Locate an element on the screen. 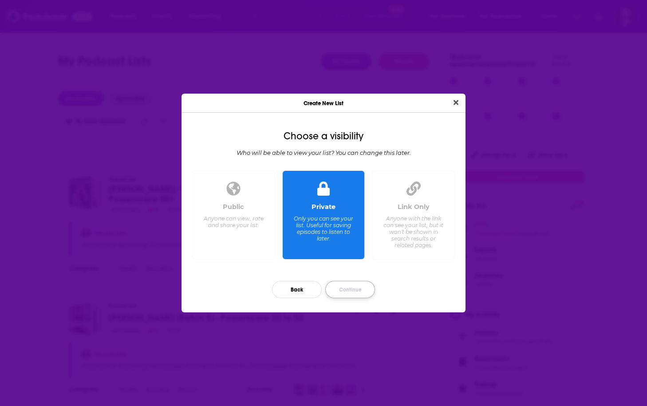 The width and height of the screenshot is (647, 406). button: Continue is located at coordinates (350, 289).